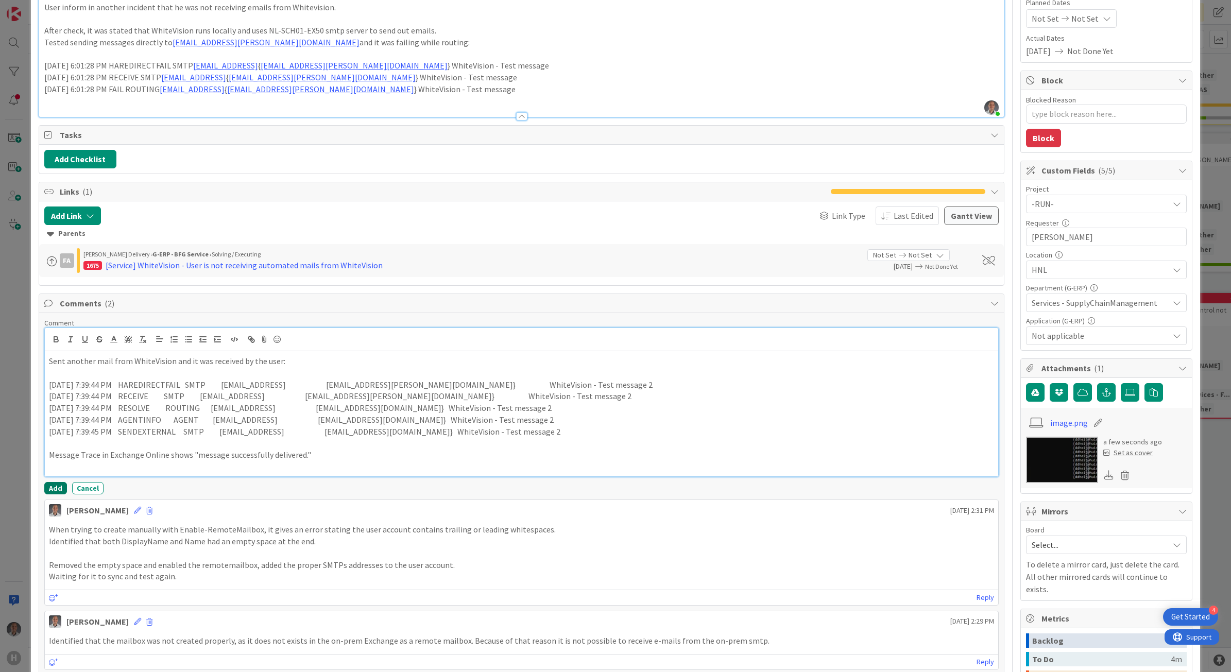  Describe the element at coordinates (522, 576) in the screenshot. I see `p: Waiting for it to sync and test again.` at that location.